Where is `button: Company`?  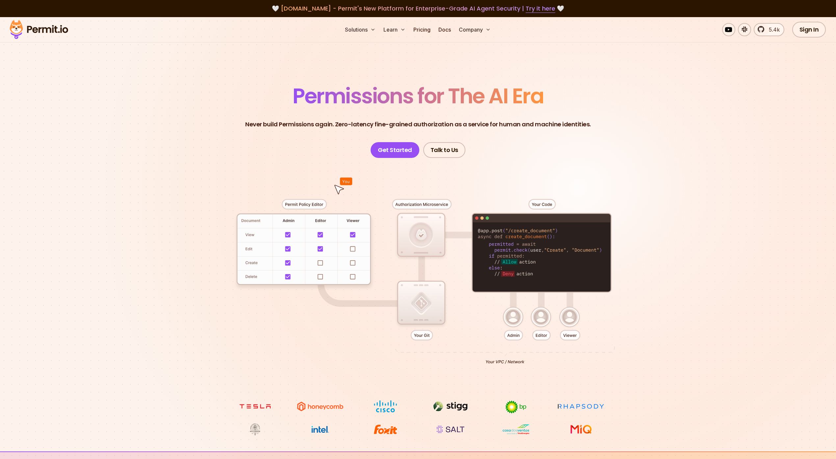
button: Company is located at coordinates (475, 30).